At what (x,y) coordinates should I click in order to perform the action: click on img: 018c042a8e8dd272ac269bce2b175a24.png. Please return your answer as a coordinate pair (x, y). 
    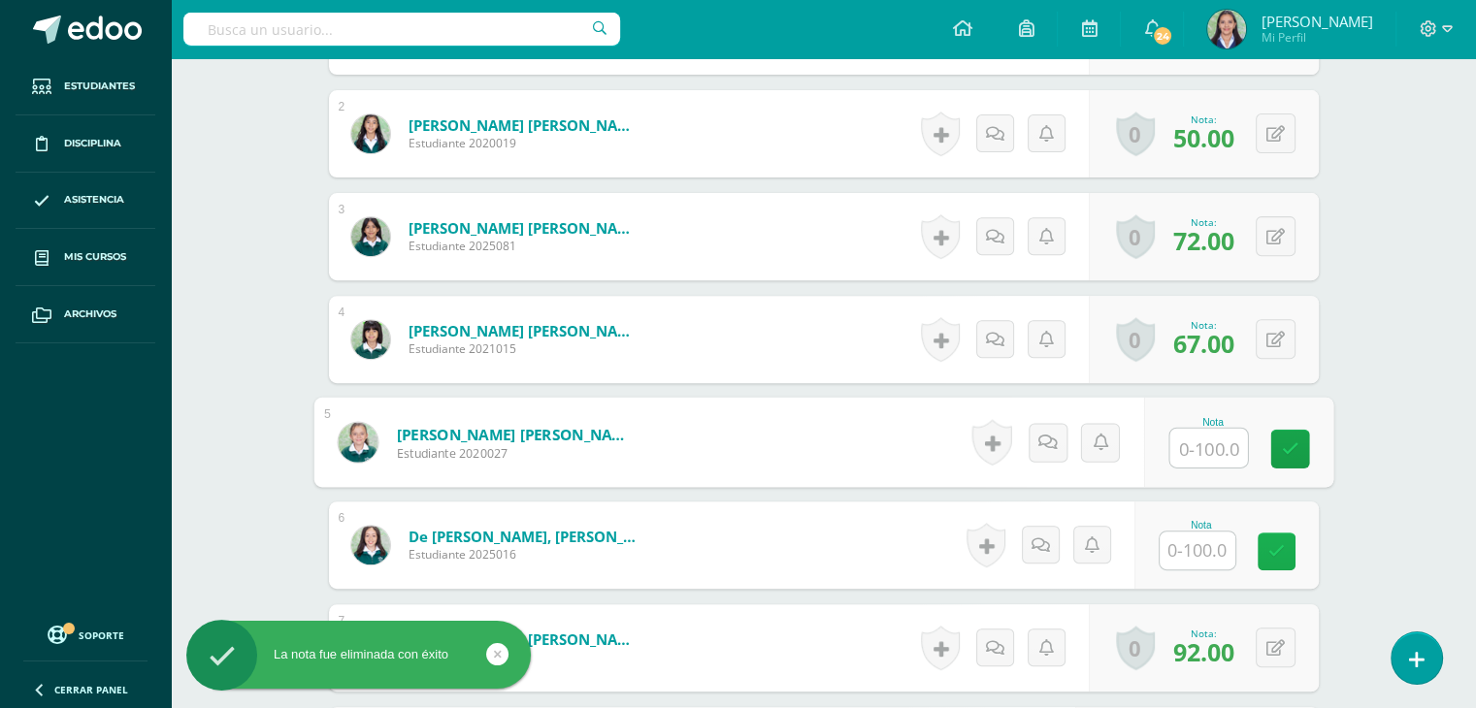
    Looking at the image, I should click on (1227, 29).